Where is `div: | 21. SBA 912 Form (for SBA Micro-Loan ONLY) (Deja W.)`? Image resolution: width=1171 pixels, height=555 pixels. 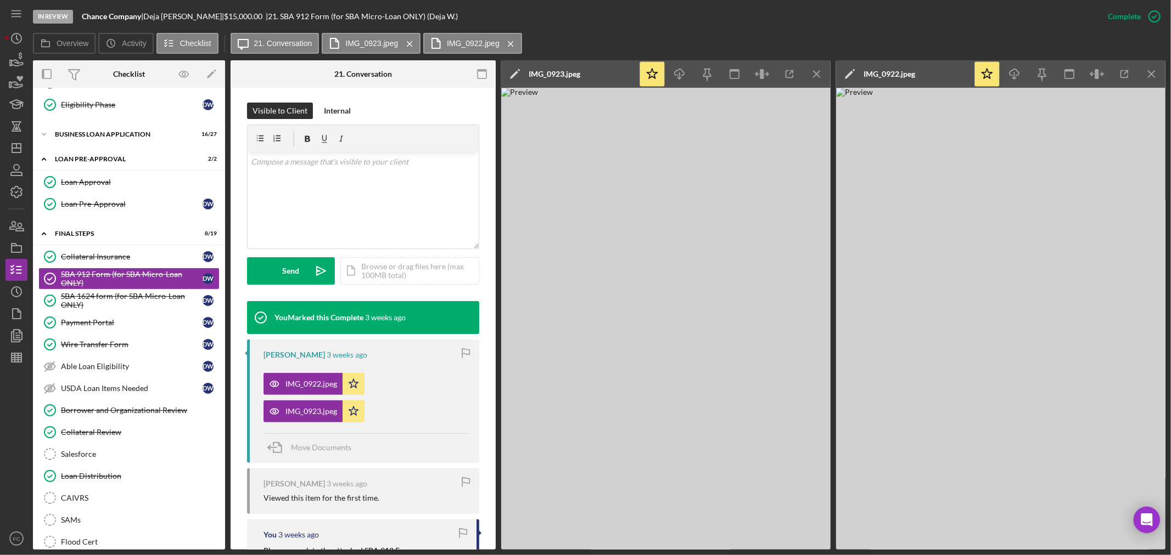 div: | 21. SBA 912 Form (for SBA Micro-Loan ONLY) (Deja W.) is located at coordinates (362, 16).